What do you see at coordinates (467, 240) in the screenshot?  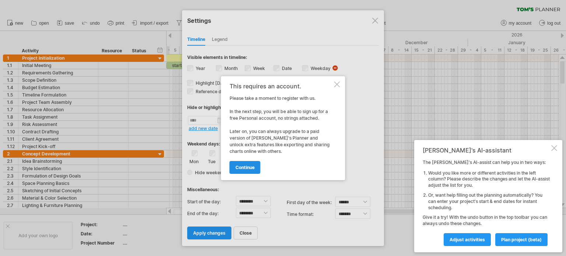 I see `span: Adjust activities` at bounding box center [467, 240].